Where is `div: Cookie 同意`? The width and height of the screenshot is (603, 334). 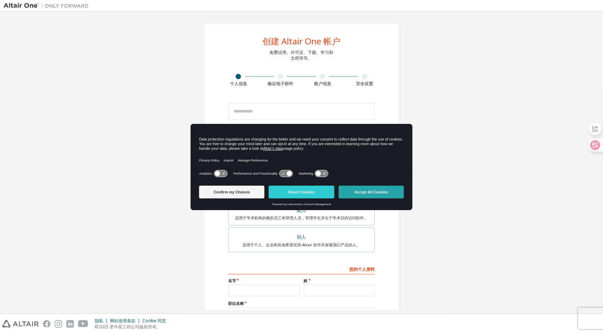 div: Cookie 同意 is located at coordinates (156, 321).